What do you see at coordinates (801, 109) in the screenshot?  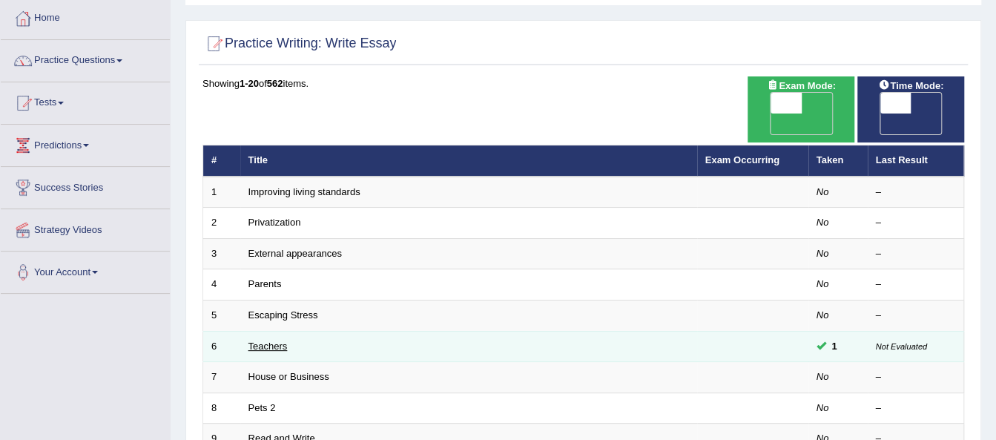 I see `div: Show exams occurring in exams` at bounding box center [801, 109].